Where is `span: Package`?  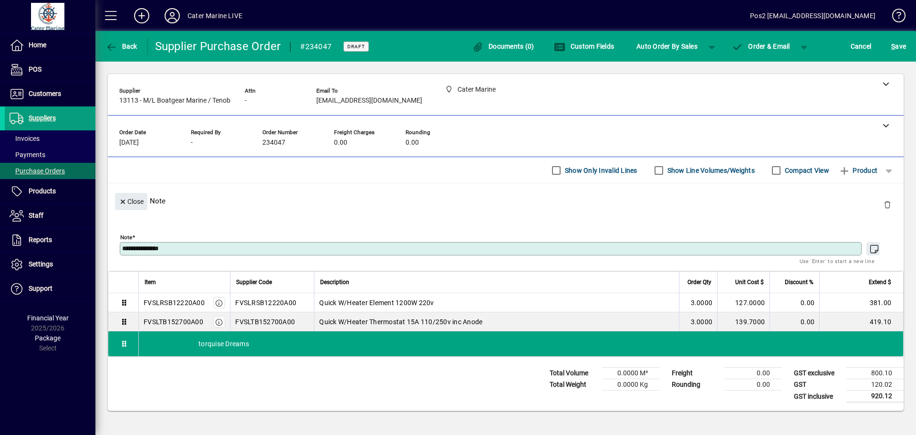 span: Package is located at coordinates (48, 338).